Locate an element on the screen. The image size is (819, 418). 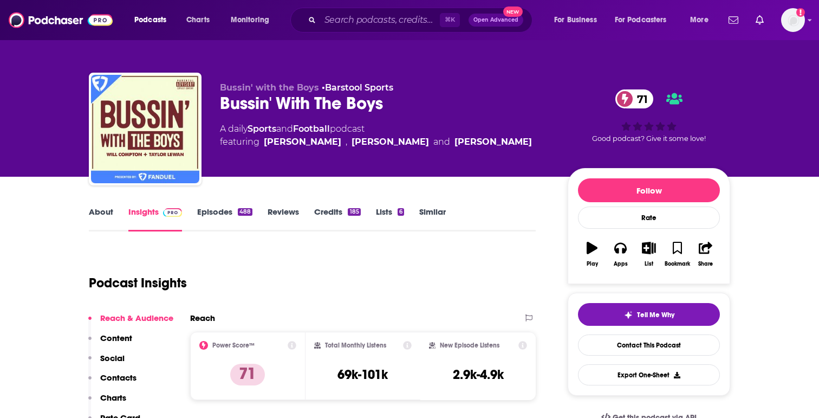
a: Similar is located at coordinates (432, 219).